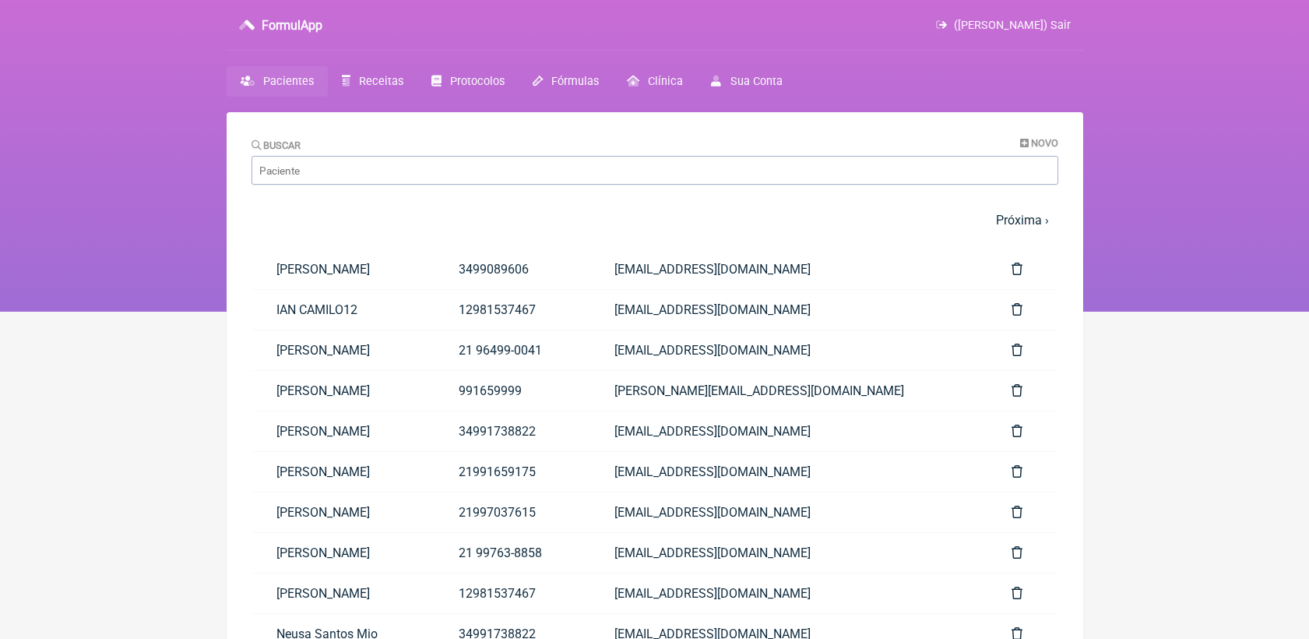  Describe the element at coordinates (665, 81) in the screenshot. I see `span: Clínica` at that location.